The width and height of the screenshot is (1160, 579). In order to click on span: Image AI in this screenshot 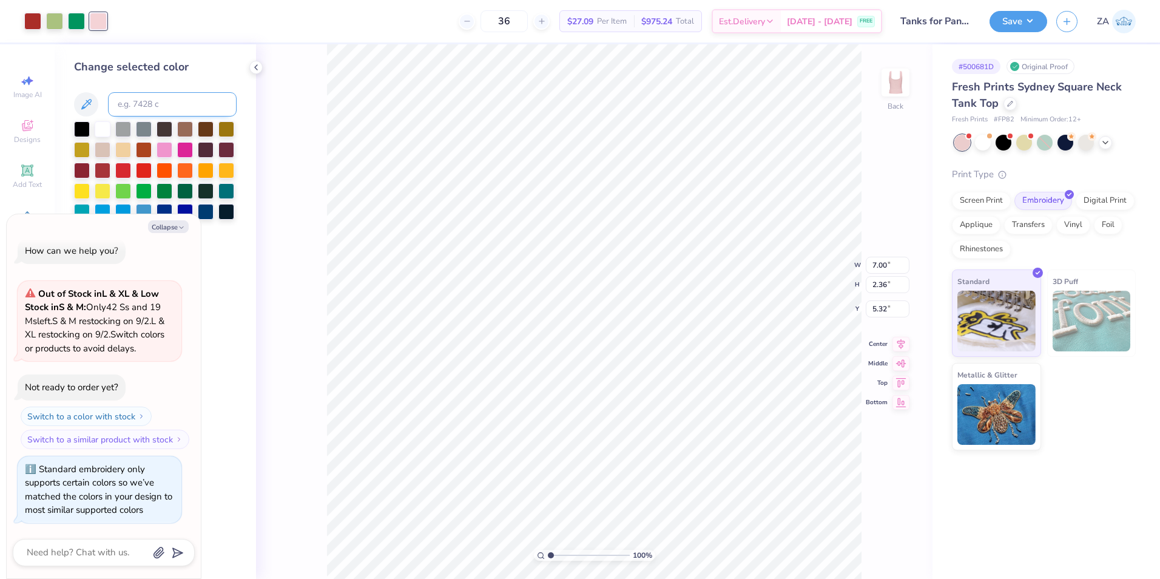, I will do `click(27, 95)`.